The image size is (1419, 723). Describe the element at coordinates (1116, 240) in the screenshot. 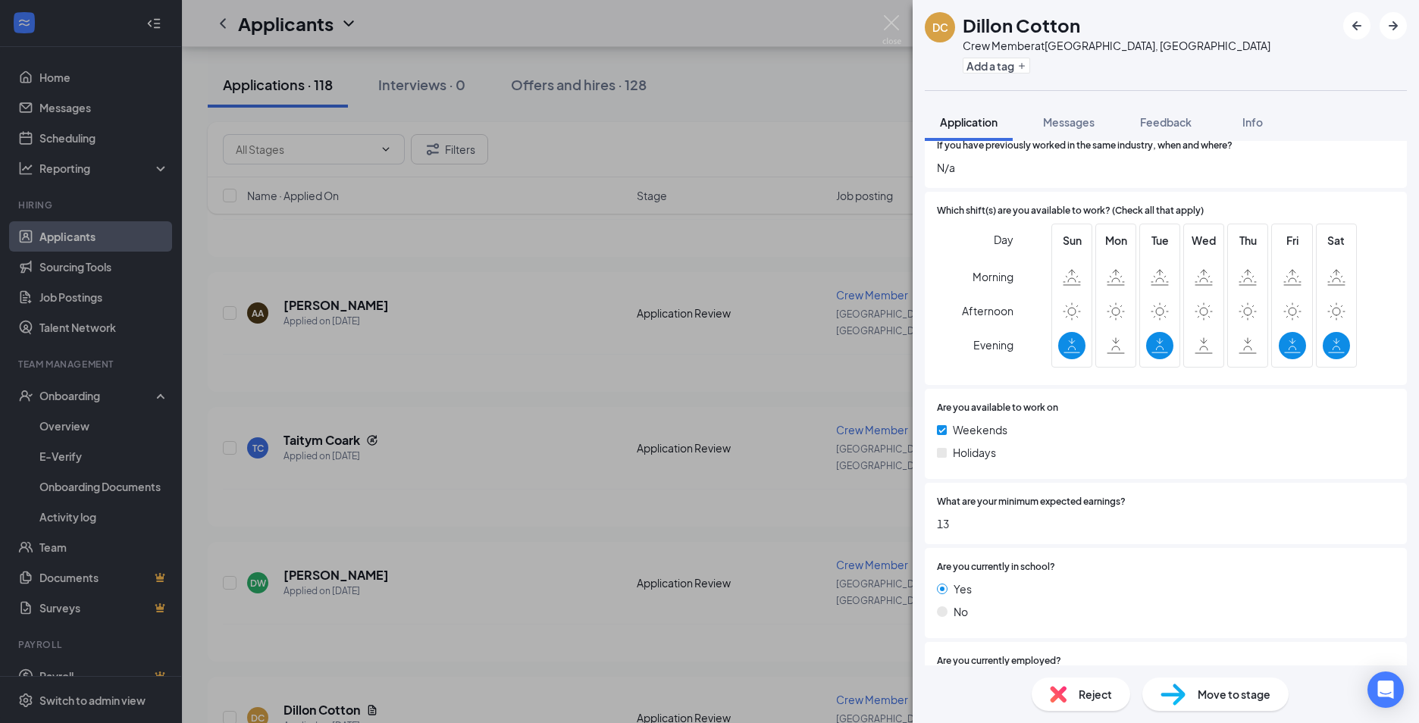

I see `span: Mon` at that location.